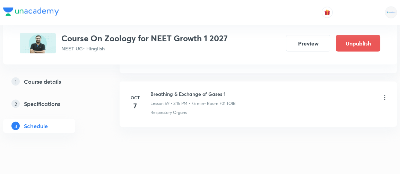  Describe the element at coordinates (38, 43) in the screenshot. I see `img: 855FCE8E-4D3B-4979-919C-8099CBE5A2A2_plus.png` at that location.